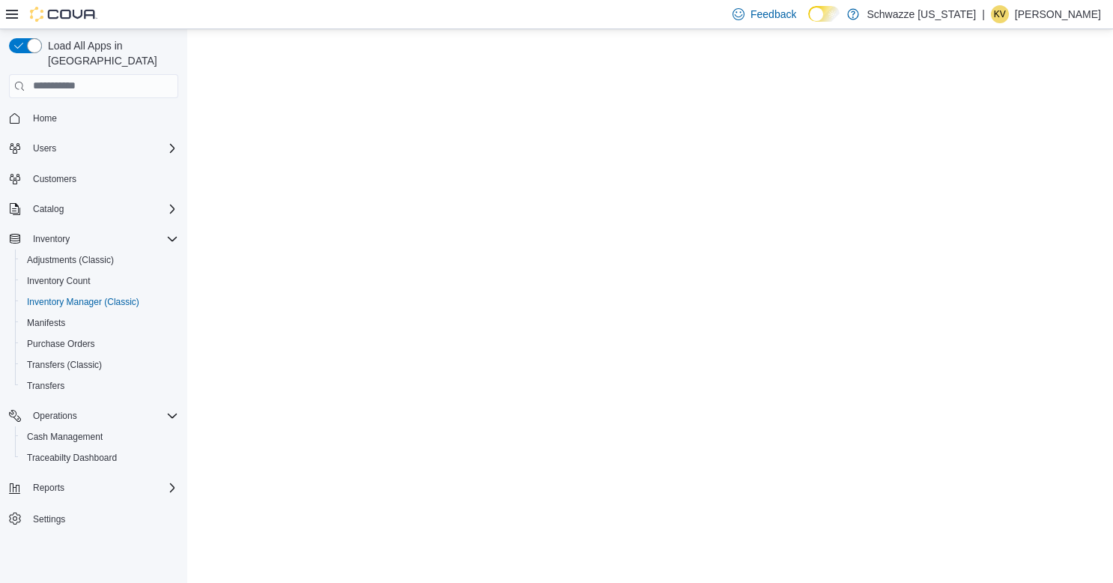 This screenshot has height=583, width=1113. Describe the element at coordinates (100, 437) in the screenshot. I see `button: Cash Management` at that location.